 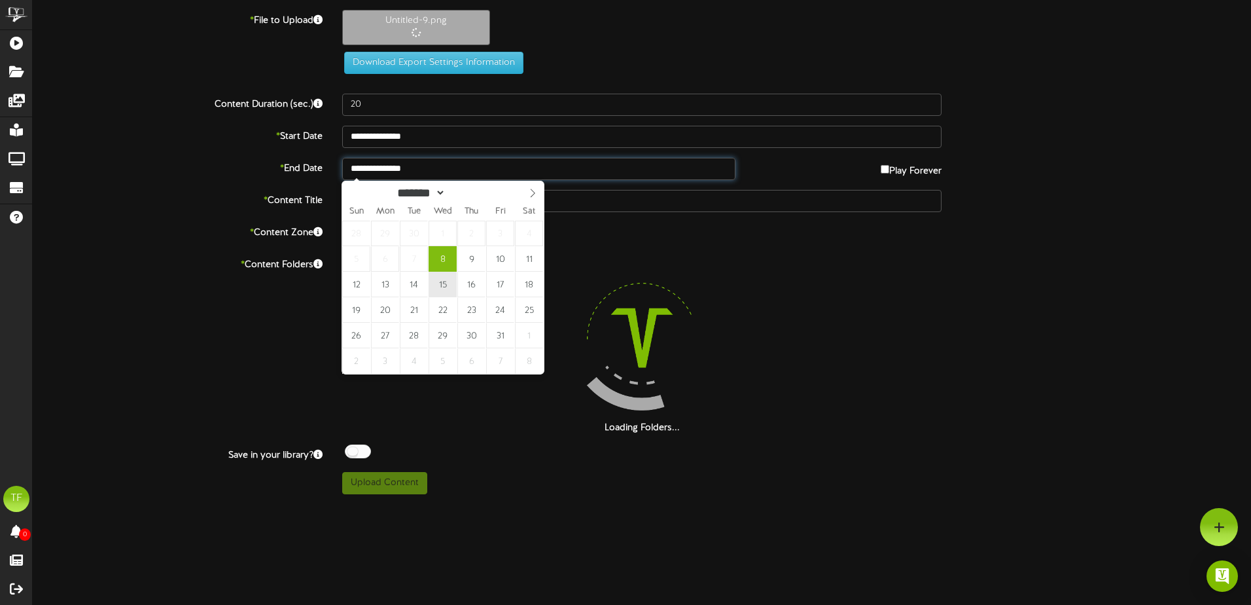 What do you see at coordinates (385, 335) in the screenshot?
I see `span: October 27, 2025` at bounding box center [385, 335].